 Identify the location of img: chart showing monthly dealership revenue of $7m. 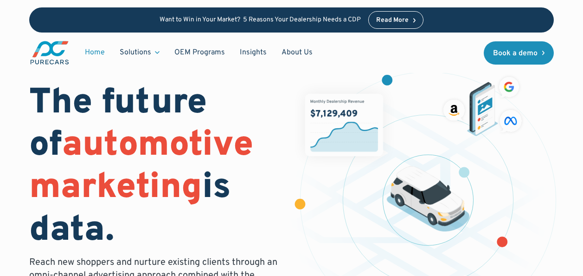
(344, 125).